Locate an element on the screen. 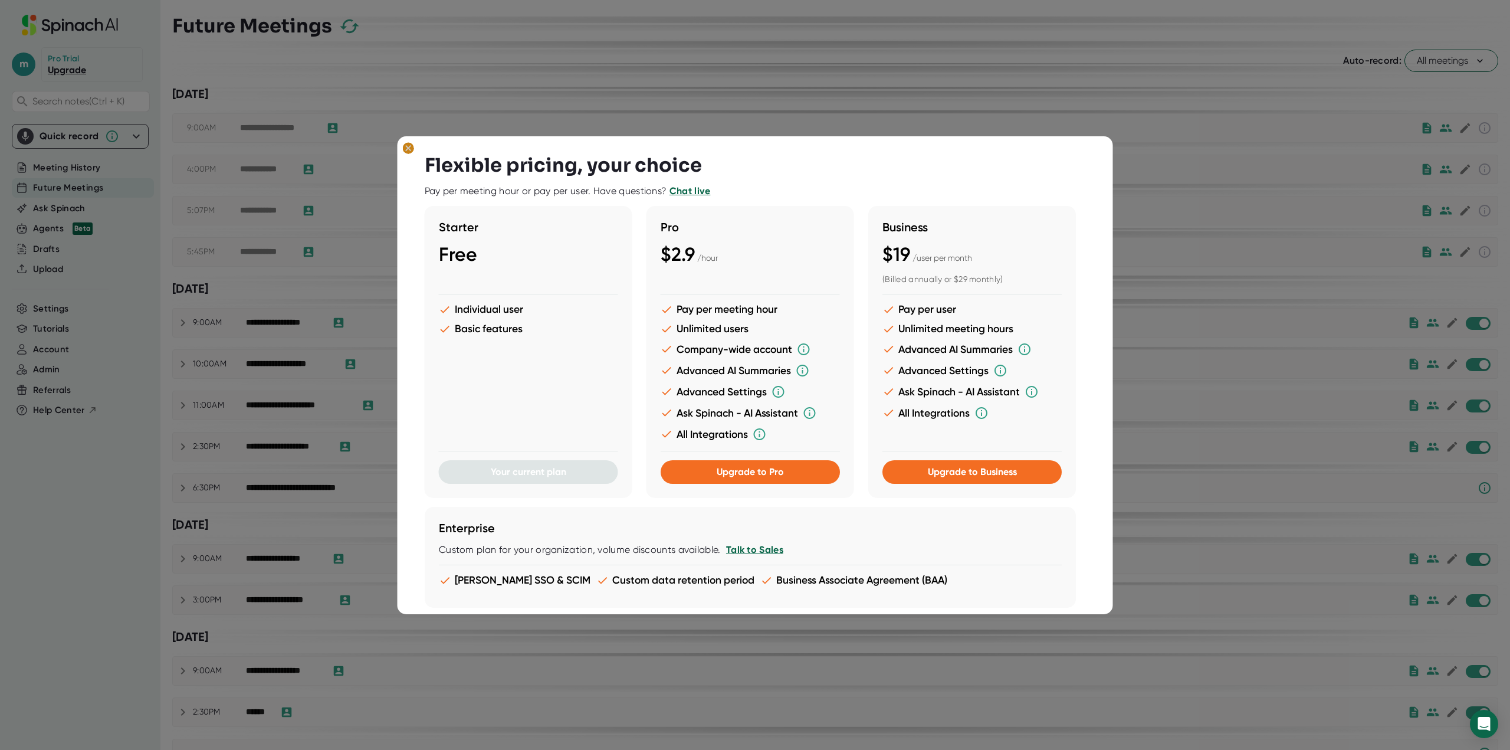 The width and height of the screenshot is (1510, 750). li: Basic features is located at coordinates (528, 329).